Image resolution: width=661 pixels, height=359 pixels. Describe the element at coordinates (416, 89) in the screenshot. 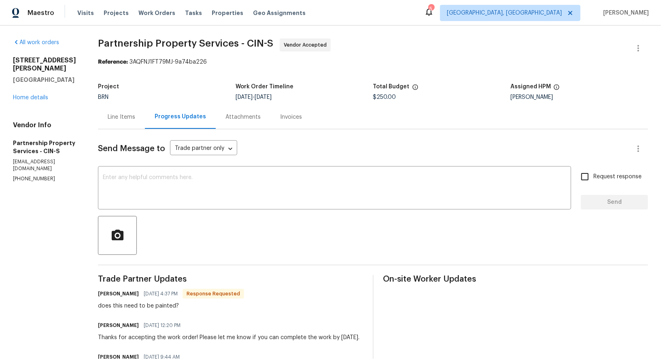

I see `span: The total cost of line items that have been proposed by Opendoor. This sum includes line items th...` at that location.